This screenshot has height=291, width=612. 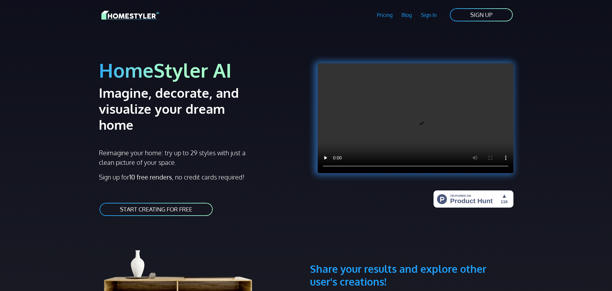 I want to click on h1: HomeStyler AI, so click(x=201, y=70).